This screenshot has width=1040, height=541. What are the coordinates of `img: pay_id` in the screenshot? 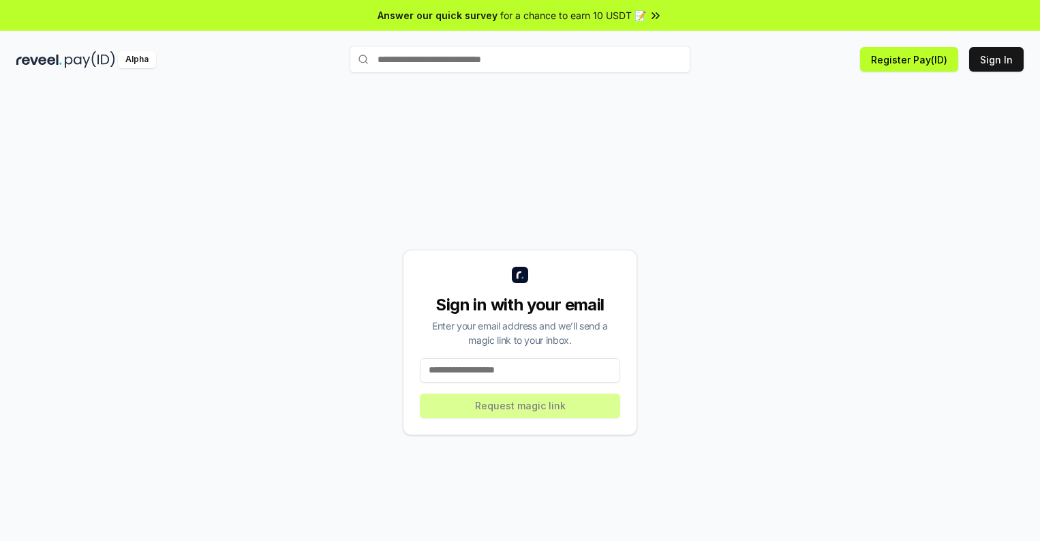 It's located at (90, 59).